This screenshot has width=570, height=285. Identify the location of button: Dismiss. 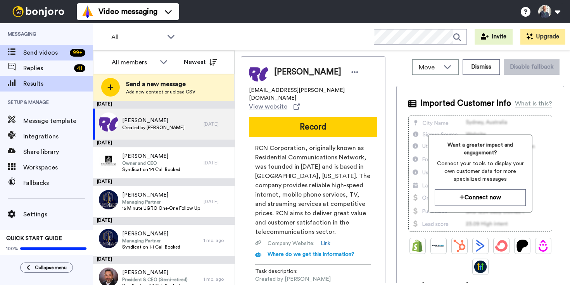
(481, 67).